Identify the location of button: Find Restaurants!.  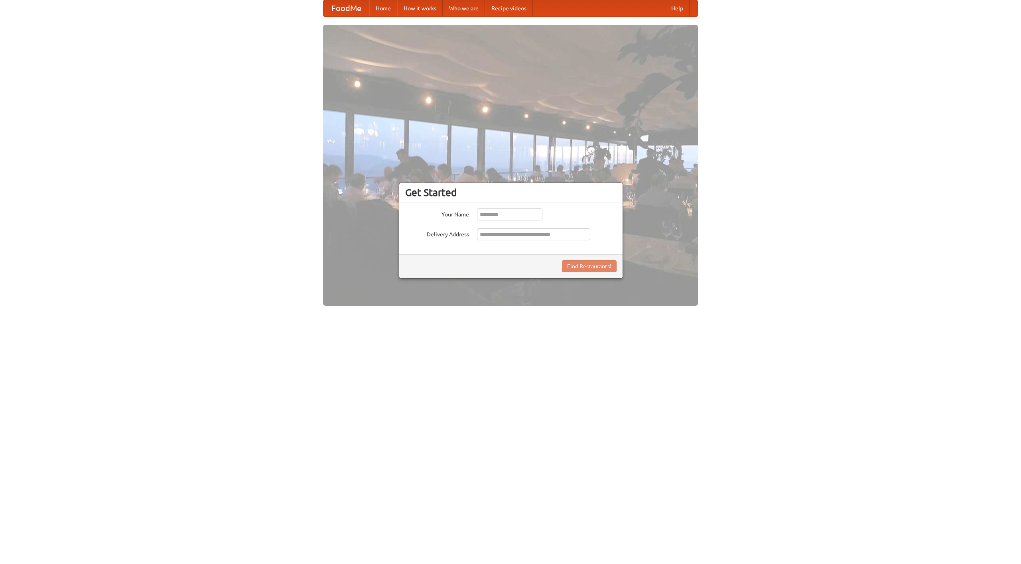
(589, 266).